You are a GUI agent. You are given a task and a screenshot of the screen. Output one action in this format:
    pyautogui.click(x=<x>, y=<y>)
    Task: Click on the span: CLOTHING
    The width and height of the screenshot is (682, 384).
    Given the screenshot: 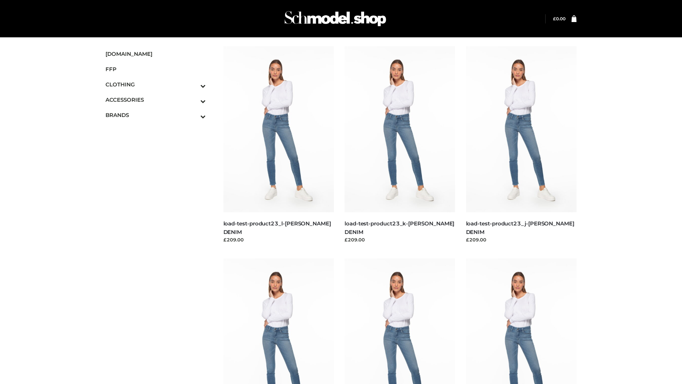 What is the action you would take?
    pyautogui.click(x=156, y=84)
    